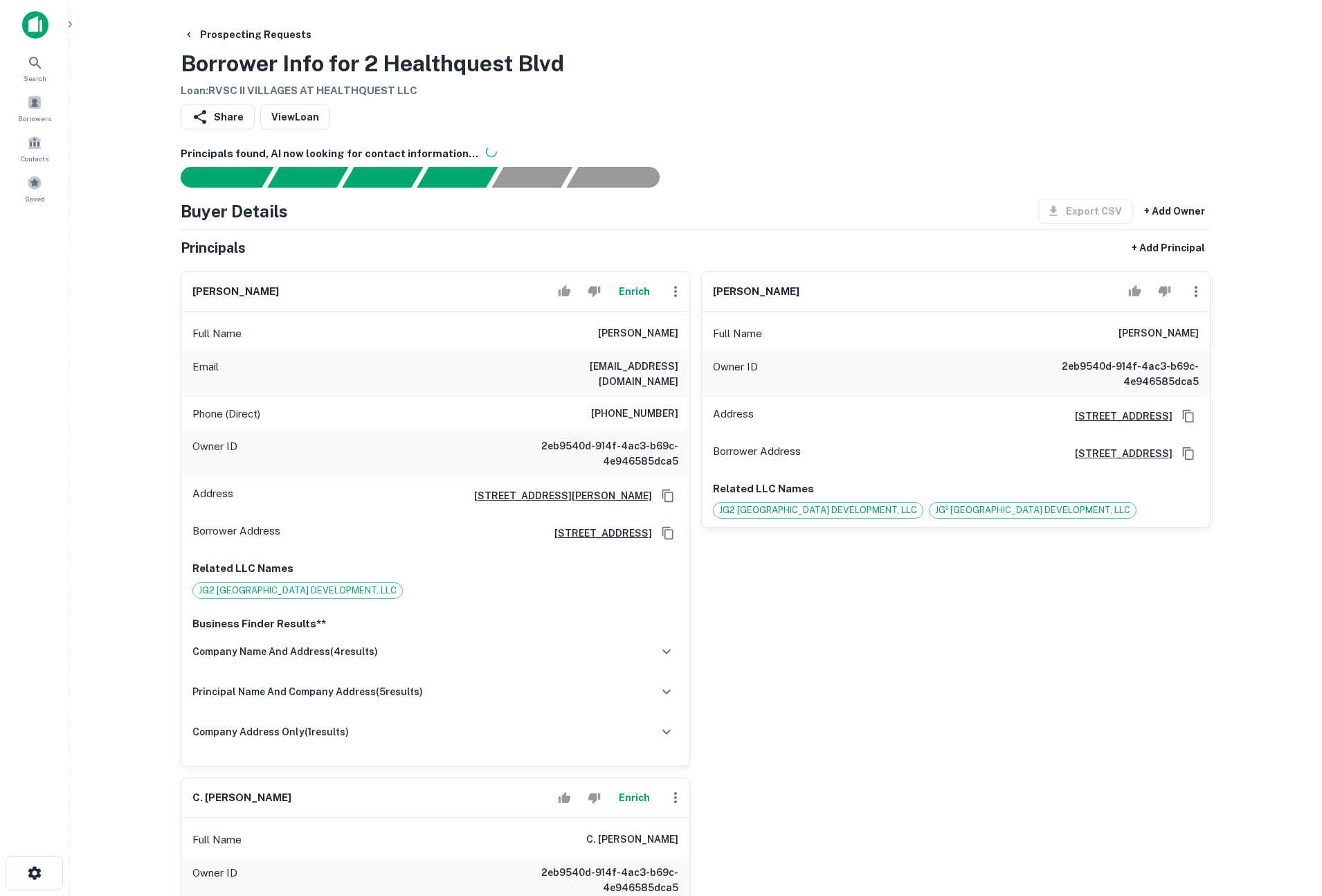 This screenshot has width=1322, height=896. Describe the element at coordinates (435, 624) in the screenshot. I see `p: Business Finder Results**` at that location.